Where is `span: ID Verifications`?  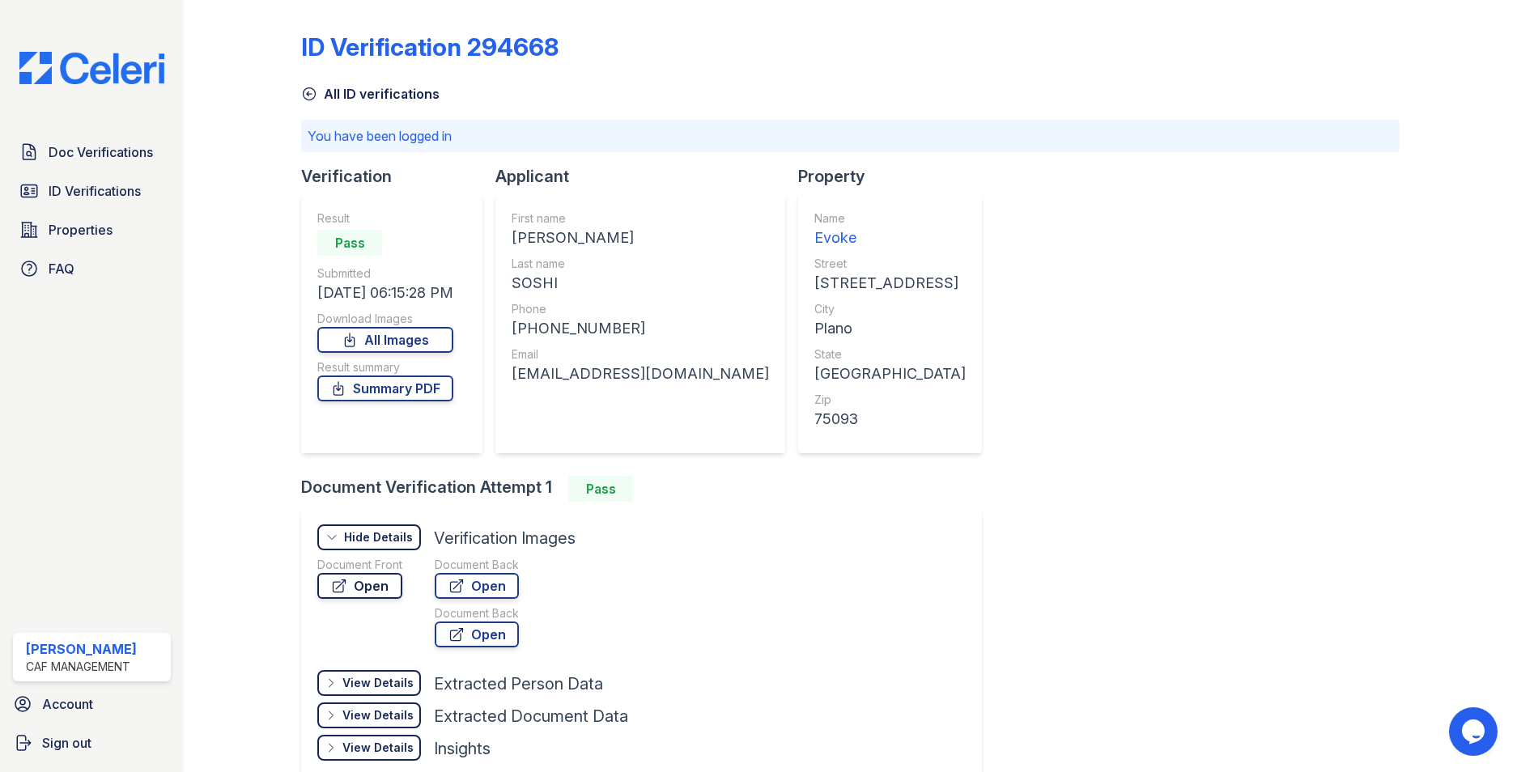
span: ID Verifications is located at coordinates (95, 191).